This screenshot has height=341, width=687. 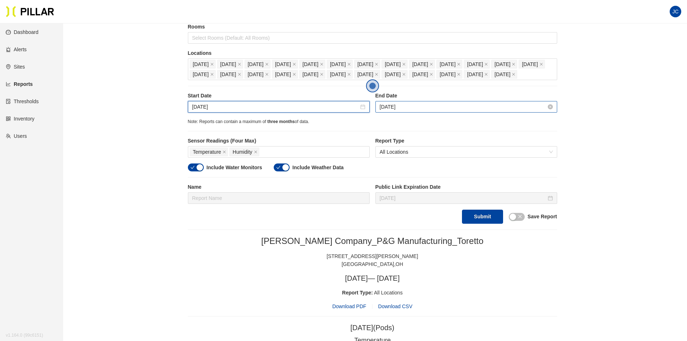 What do you see at coordinates (20, 119) in the screenshot?
I see `a: qrcodeInventory` at bounding box center [20, 119].